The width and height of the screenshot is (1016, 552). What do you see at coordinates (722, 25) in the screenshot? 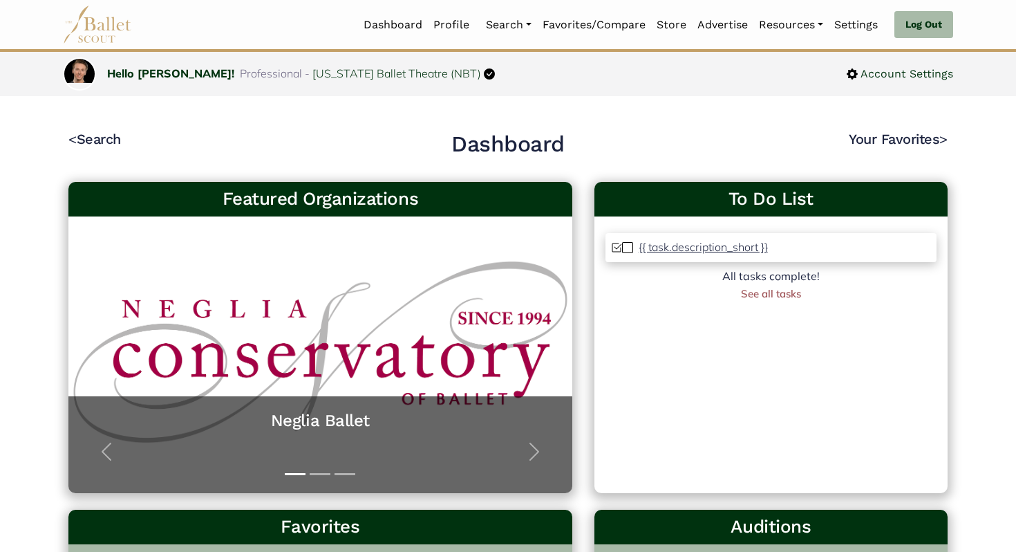
I see `a: Advertise` at bounding box center [722, 25].